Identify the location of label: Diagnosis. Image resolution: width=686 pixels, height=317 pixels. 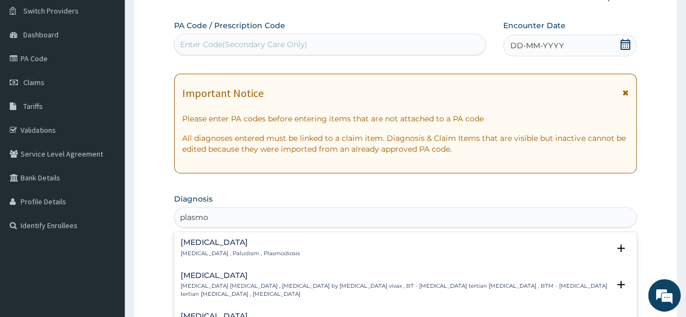
(193, 199).